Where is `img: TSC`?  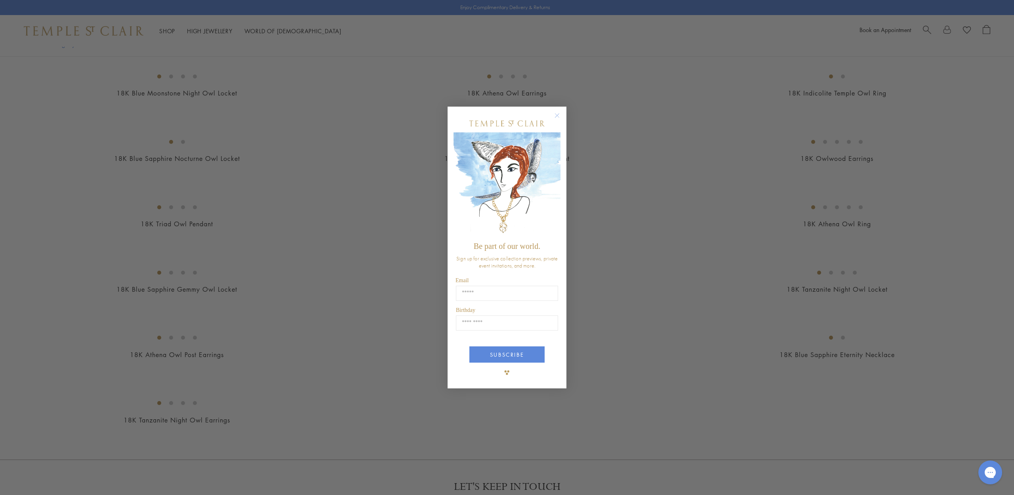
img: TSC is located at coordinates (507, 372).